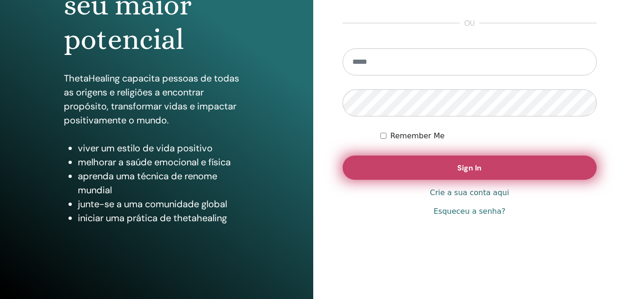 The width and height of the screenshot is (626, 299). What do you see at coordinates (417, 136) in the screenshot?
I see `label: Remember Me` at bounding box center [417, 136].